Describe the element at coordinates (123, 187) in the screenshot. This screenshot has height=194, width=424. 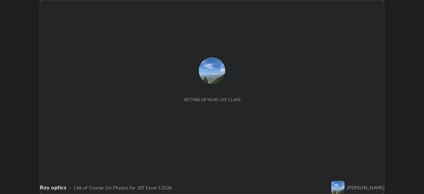
I see `div: L66 of Course On Physics for JEE Excel 3 2026` at that location.